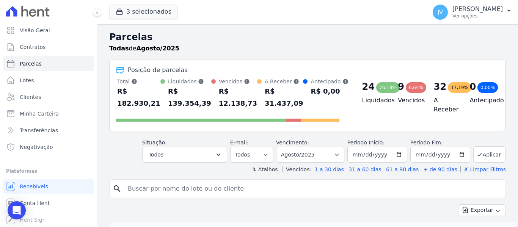  Describe the element at coordinates (139, 97) in the screenshot. I see `div: R$ 182.930,21` at that location.